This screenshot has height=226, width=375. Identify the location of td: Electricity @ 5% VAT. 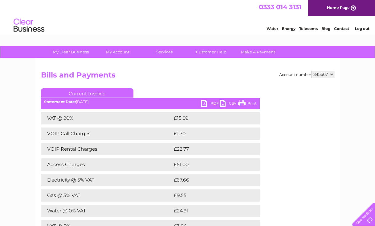
(107, 180).